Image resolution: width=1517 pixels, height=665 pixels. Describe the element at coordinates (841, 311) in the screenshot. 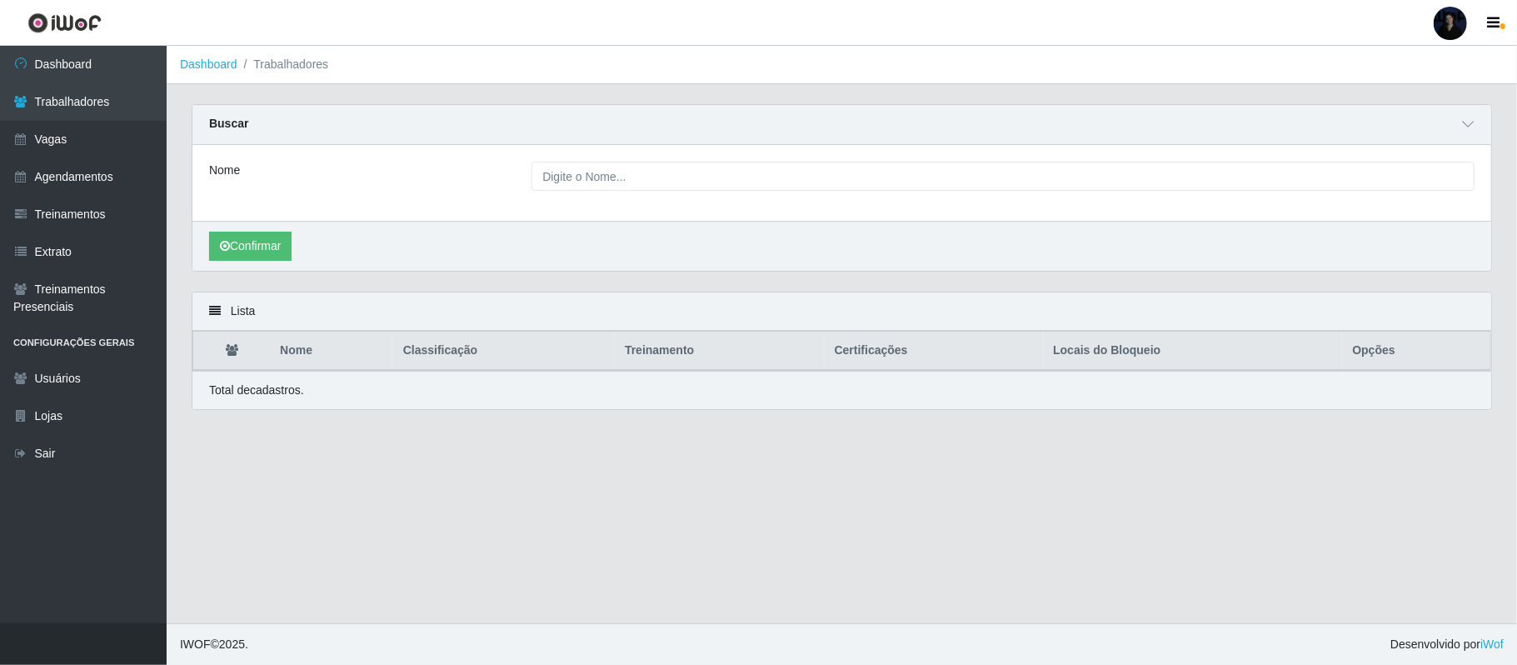

I see `div: Lista` at that location.